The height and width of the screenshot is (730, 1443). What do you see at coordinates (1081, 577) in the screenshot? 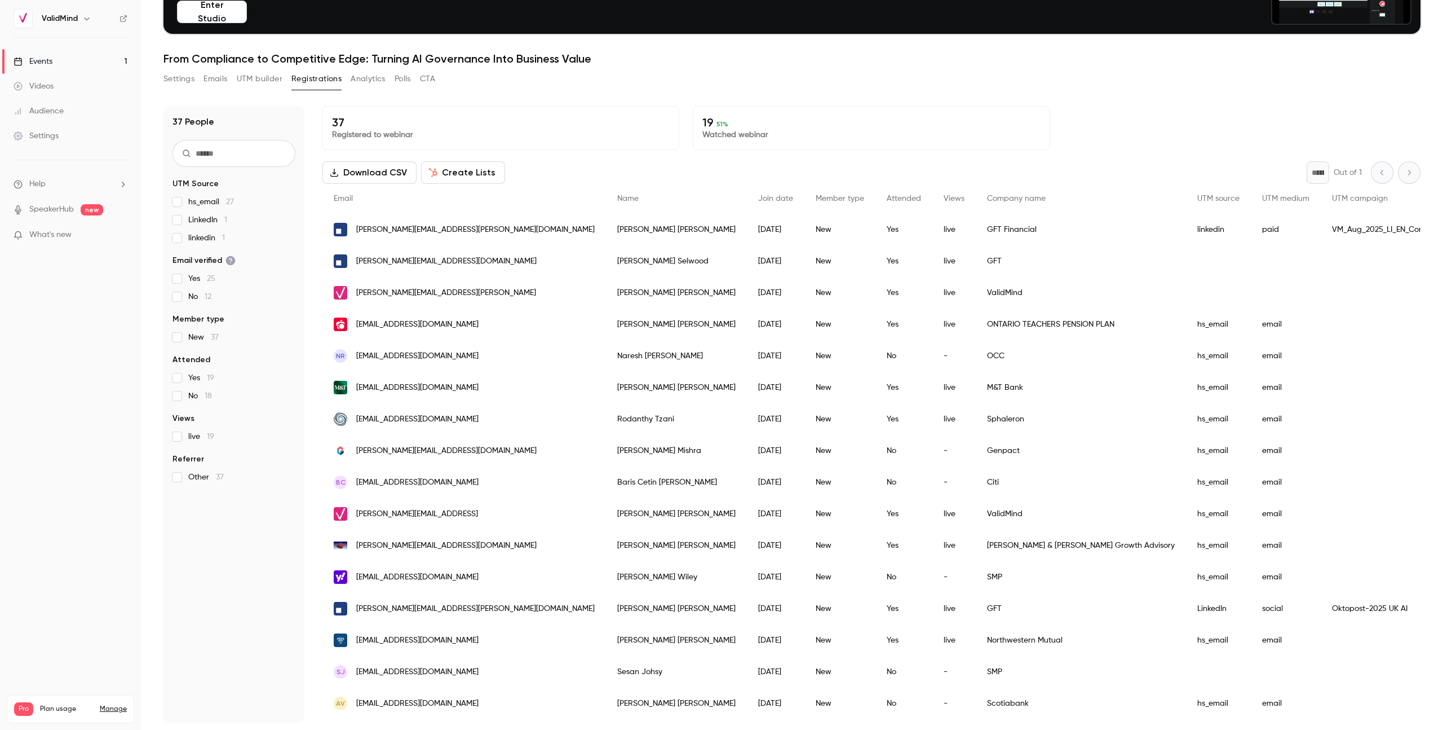
I see `div: SMP` at bounding box center [1081, 577].